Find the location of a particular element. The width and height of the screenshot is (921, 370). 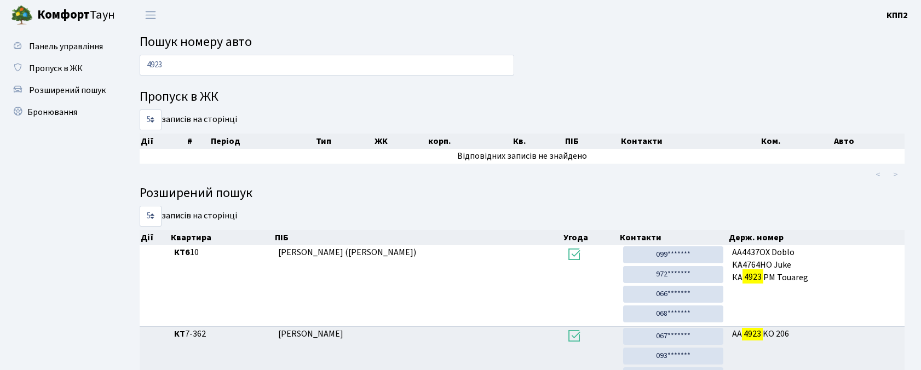

a: Бронювання is located at coordinates (60, 112).